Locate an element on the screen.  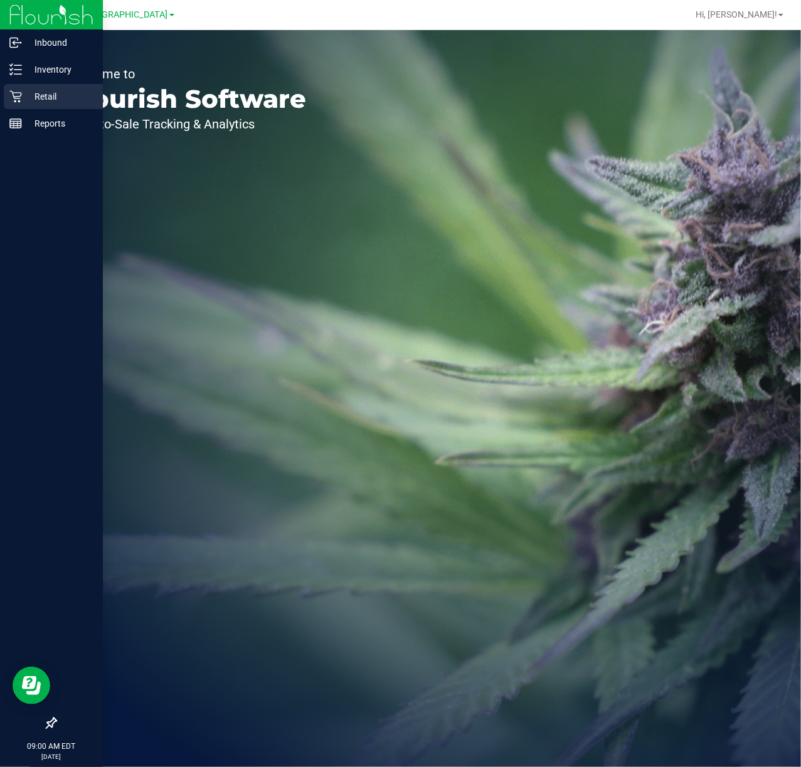
p: Reports is located at coordinates (60, 124).